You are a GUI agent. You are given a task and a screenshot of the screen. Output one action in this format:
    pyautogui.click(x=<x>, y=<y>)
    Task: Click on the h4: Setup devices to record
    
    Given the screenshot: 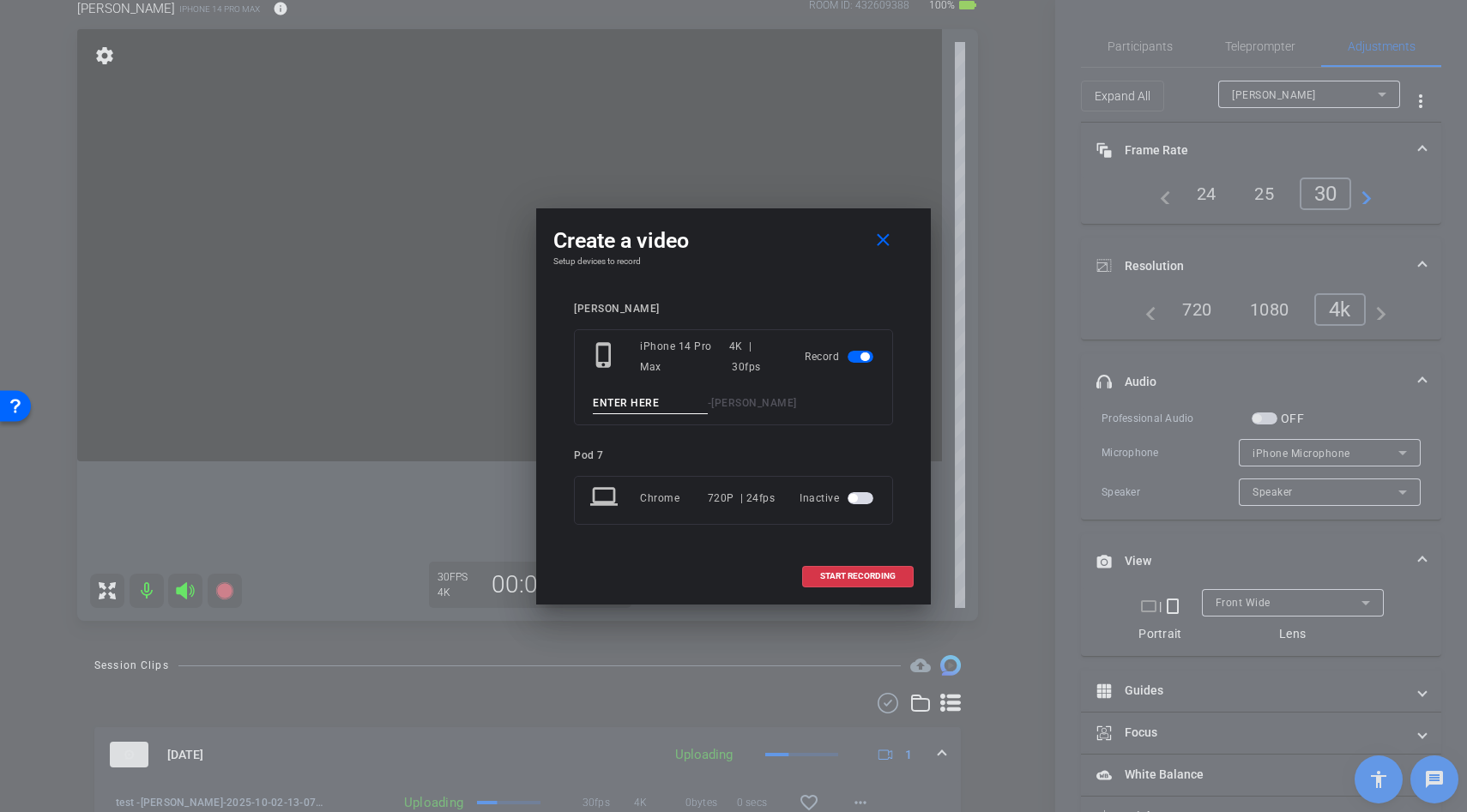 What is the action you would take?
    pyautogui.click(x=733, y=261)
    